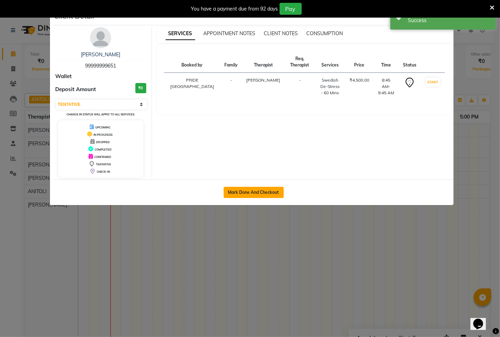 Image resolution: width=500 pixels, height=337 pixels. Describe the element at coordinates (263, 62) in the screenshot. I see `th: Therapist` at that location.